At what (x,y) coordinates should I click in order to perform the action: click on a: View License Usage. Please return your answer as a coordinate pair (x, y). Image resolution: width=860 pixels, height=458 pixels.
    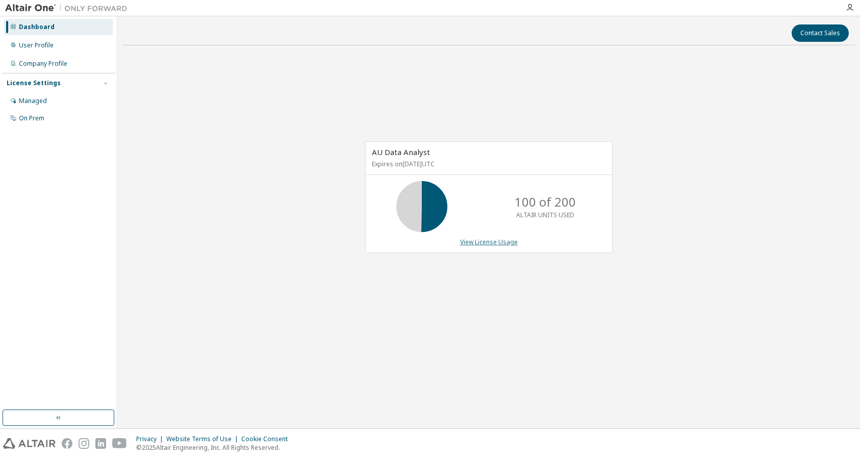
    Looking at the image, I should click on (489, 242).